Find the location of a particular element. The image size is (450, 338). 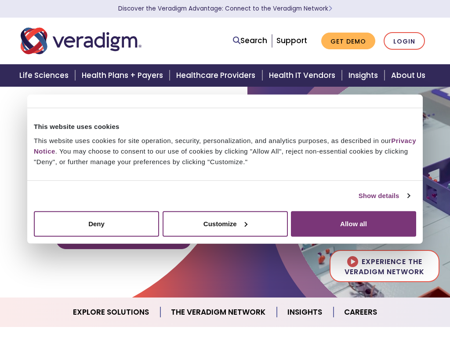

button: Allow all is located at coordinates (353, 223).